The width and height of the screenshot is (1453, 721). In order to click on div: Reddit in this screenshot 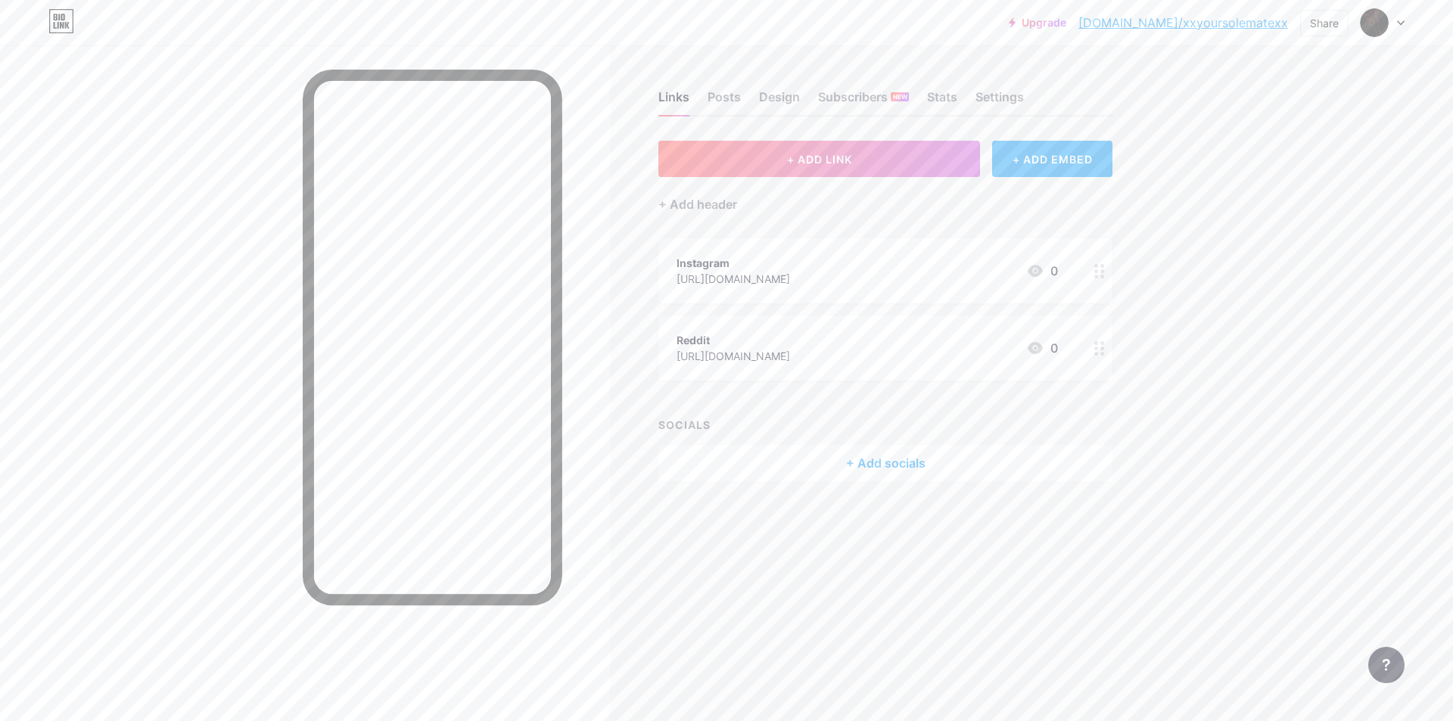, I will do `click(733, 340)`.